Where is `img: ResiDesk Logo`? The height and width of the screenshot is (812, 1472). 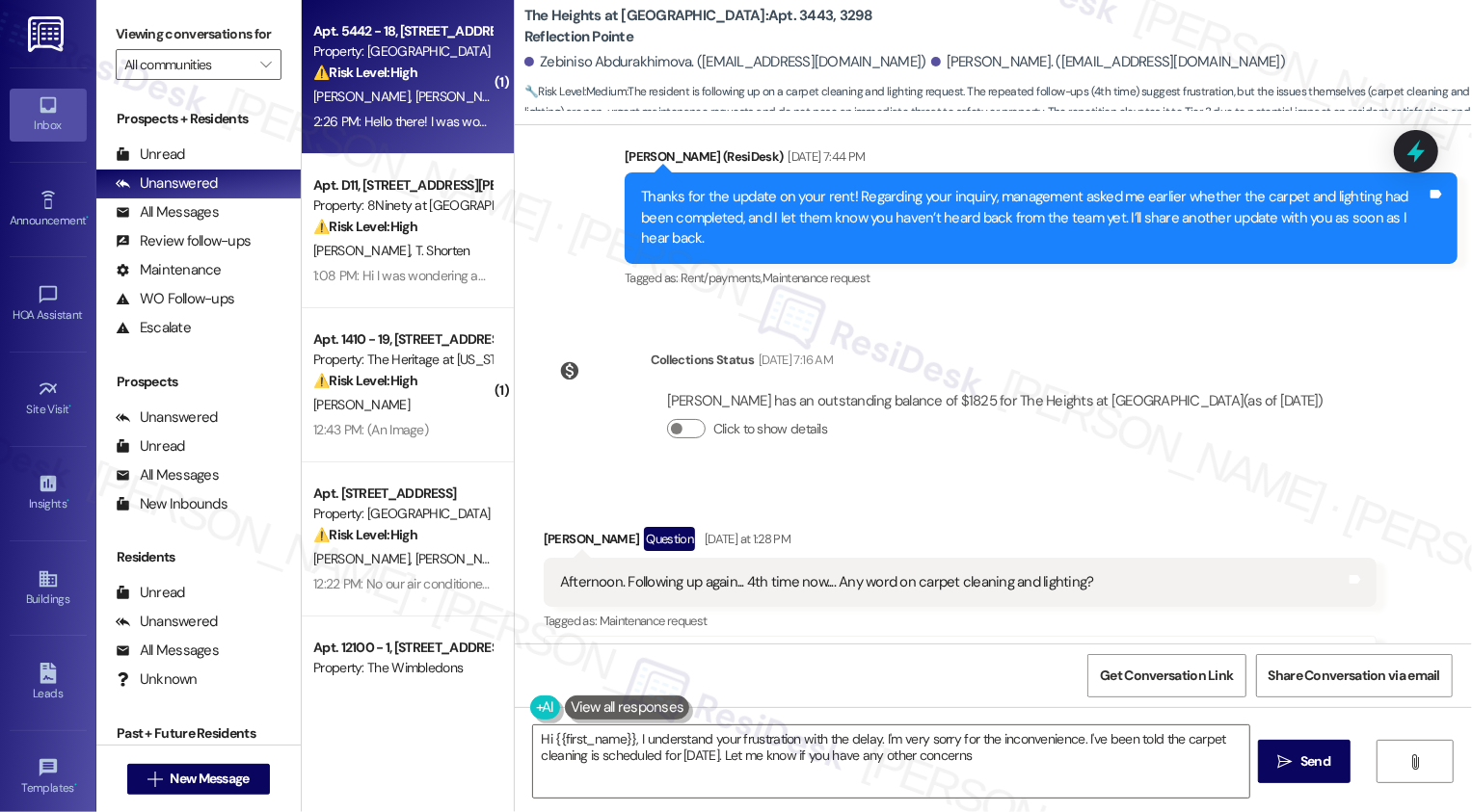
img: ResiDesk Logo is located at coordinates (47, 33).